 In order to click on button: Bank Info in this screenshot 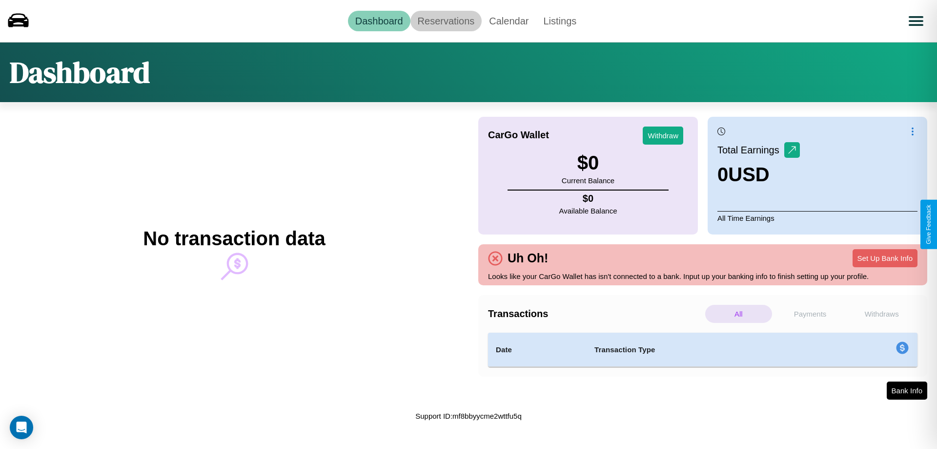, I will do `click(907, 390)`.